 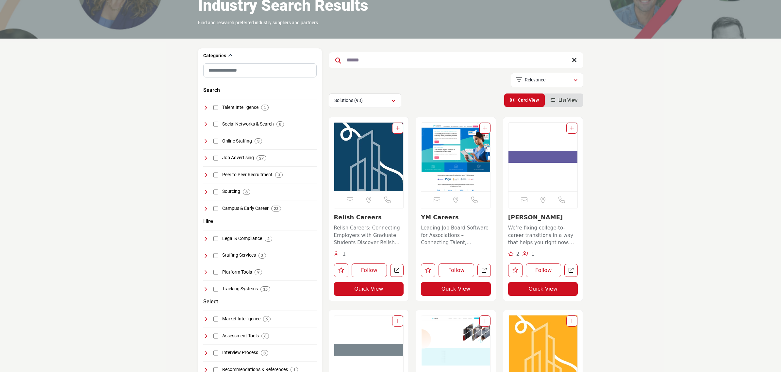 I want to click on button: Solutions (93), so click(x=365, y=101).